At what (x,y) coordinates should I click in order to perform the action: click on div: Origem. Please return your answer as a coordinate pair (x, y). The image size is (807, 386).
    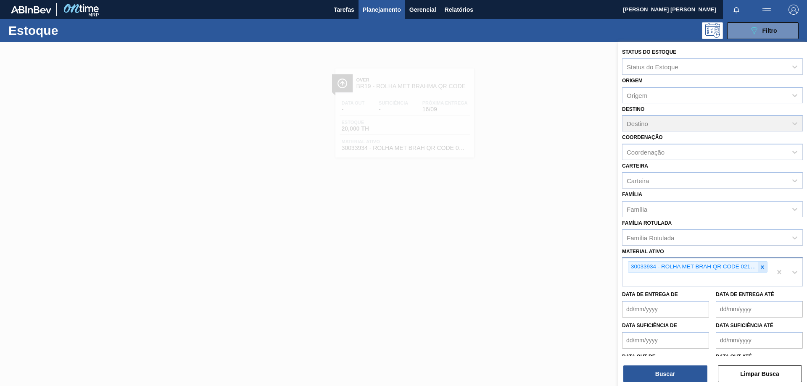
    Looking at the image, I should click on (637, 95).